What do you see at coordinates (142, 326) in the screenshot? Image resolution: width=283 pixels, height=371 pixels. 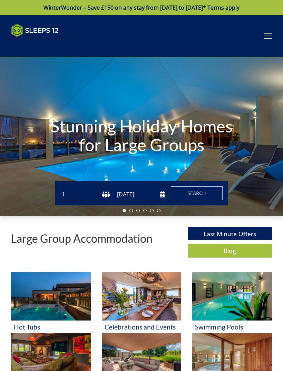 I see `h3: Celebrations and Events` at bounding box center [142, 326].